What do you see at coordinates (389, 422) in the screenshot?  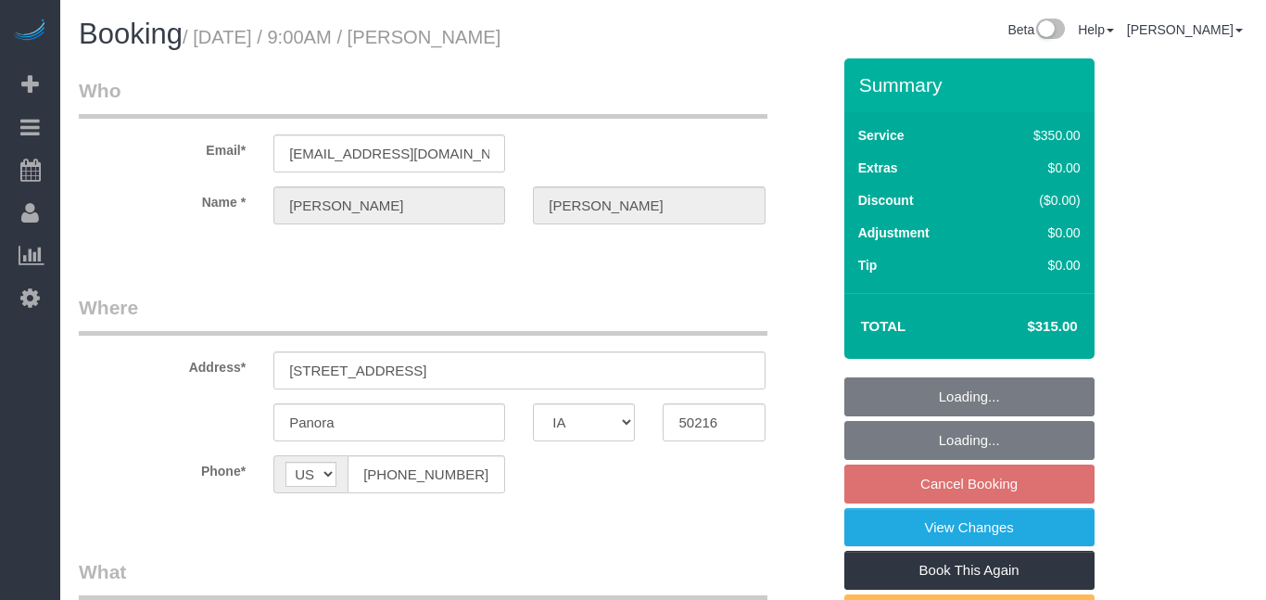 I see `input: City*` at bounding box center [389, 422].